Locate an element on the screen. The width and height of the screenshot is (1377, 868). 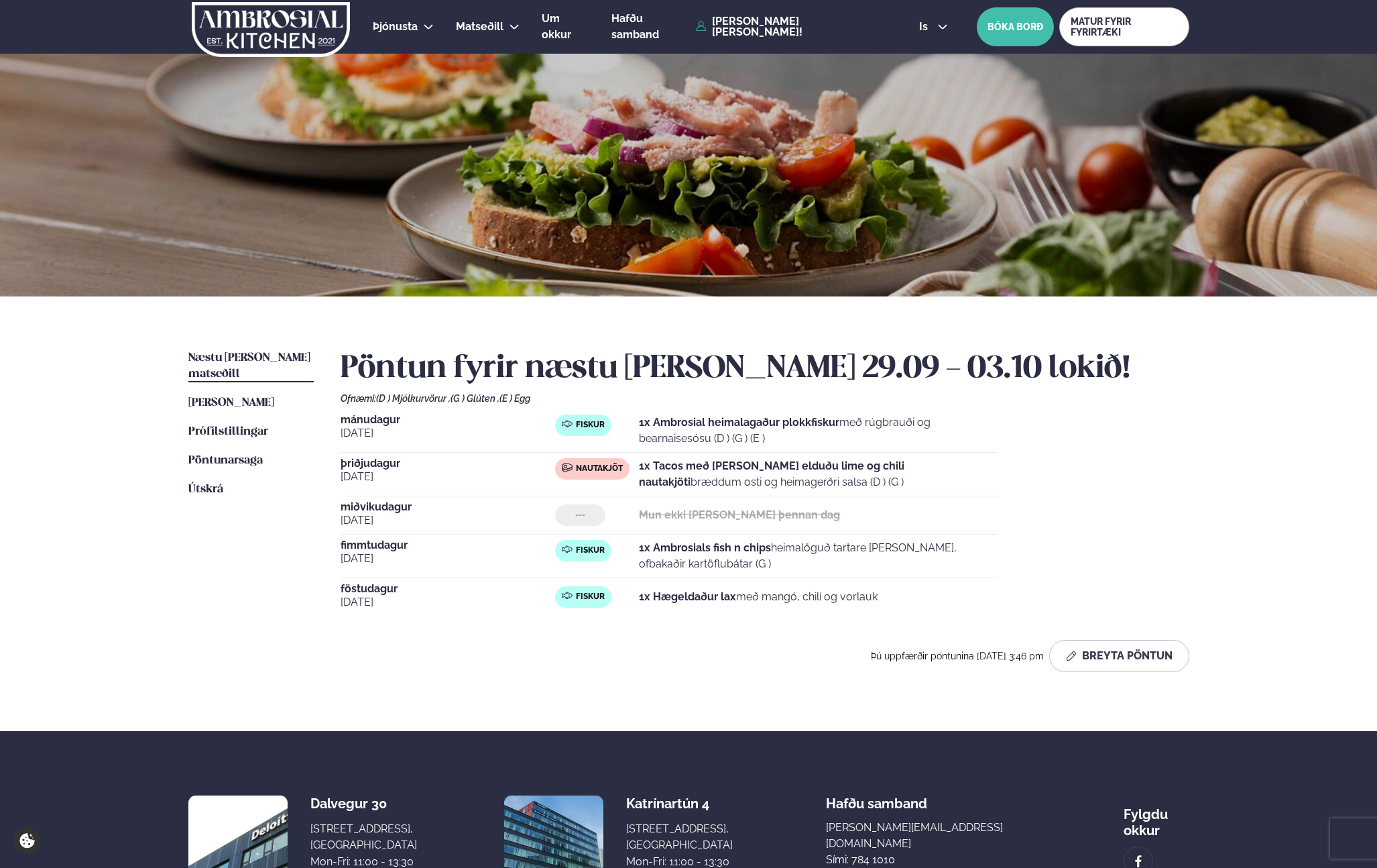
span: fimmtudagur is located at coordinates (448, 545).